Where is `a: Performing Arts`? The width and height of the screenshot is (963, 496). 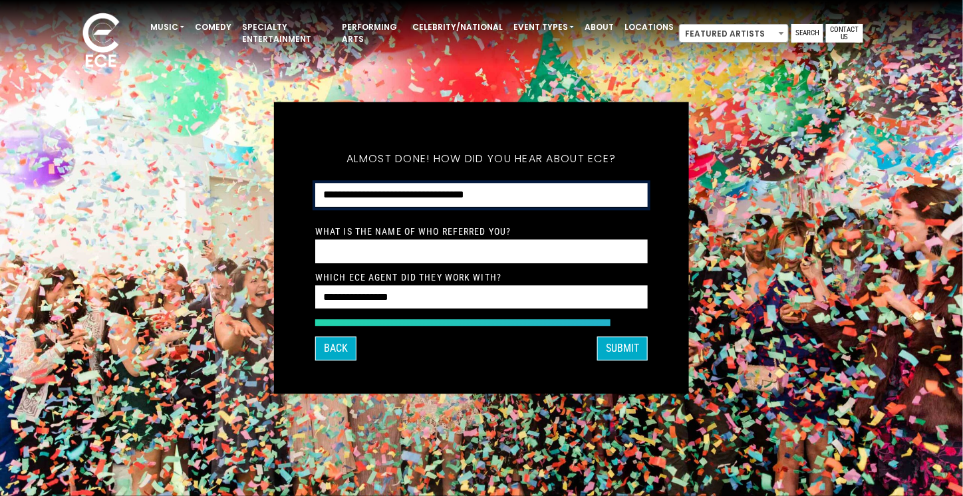 a: Performing Arts is located at coordinates (372, 33).